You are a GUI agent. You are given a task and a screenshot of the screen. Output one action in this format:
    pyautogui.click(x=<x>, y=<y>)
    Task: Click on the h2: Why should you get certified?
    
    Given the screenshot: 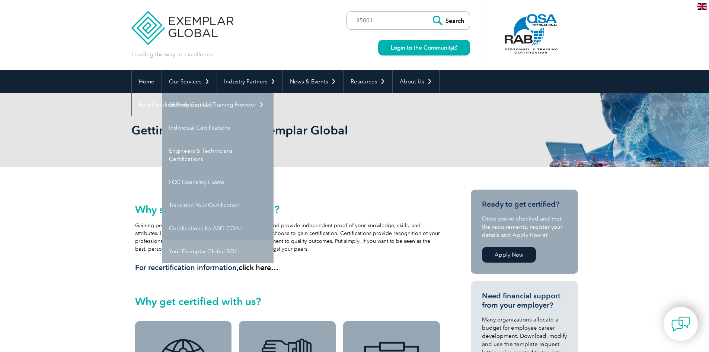 What is the action you would take?
    pyautogui.click(x=288, y=209)
    